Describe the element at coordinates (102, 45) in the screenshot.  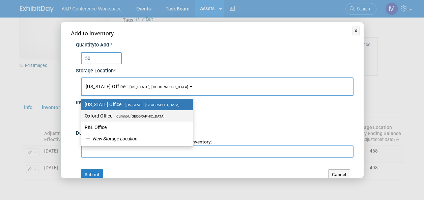
I see `span: to Add` at that location.